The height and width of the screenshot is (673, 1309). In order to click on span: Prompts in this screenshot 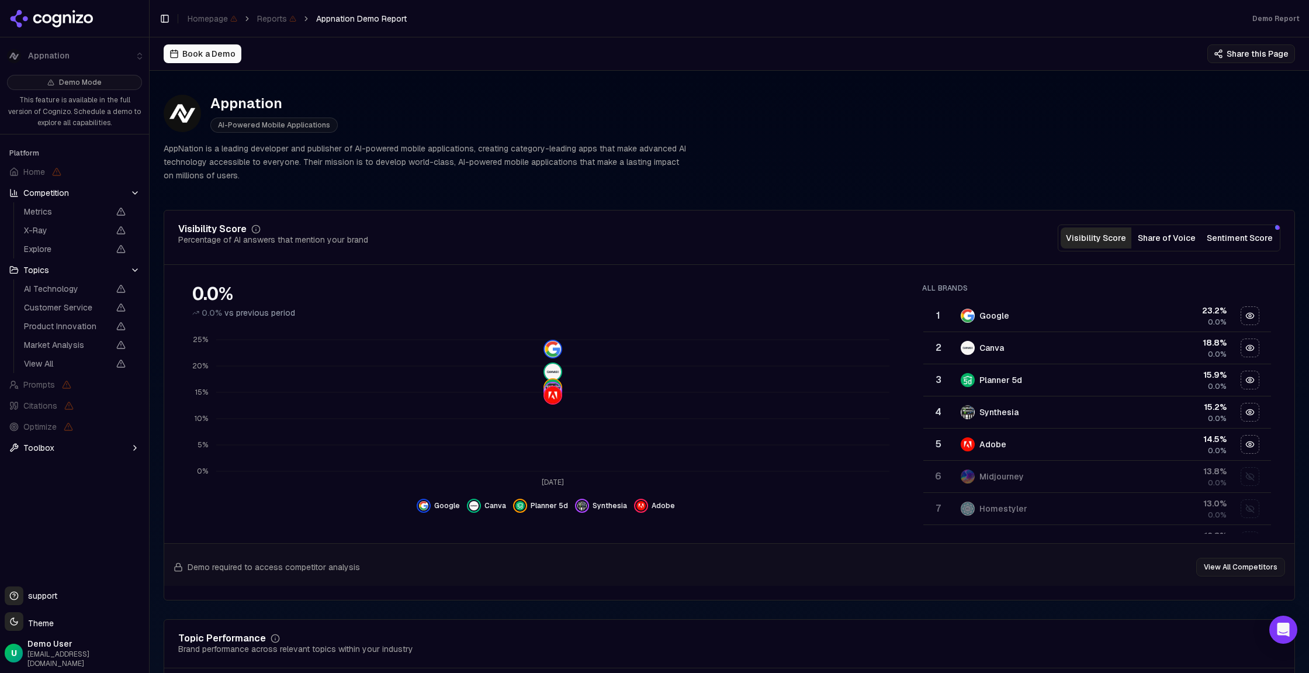, I will do `click(39, 385)`.